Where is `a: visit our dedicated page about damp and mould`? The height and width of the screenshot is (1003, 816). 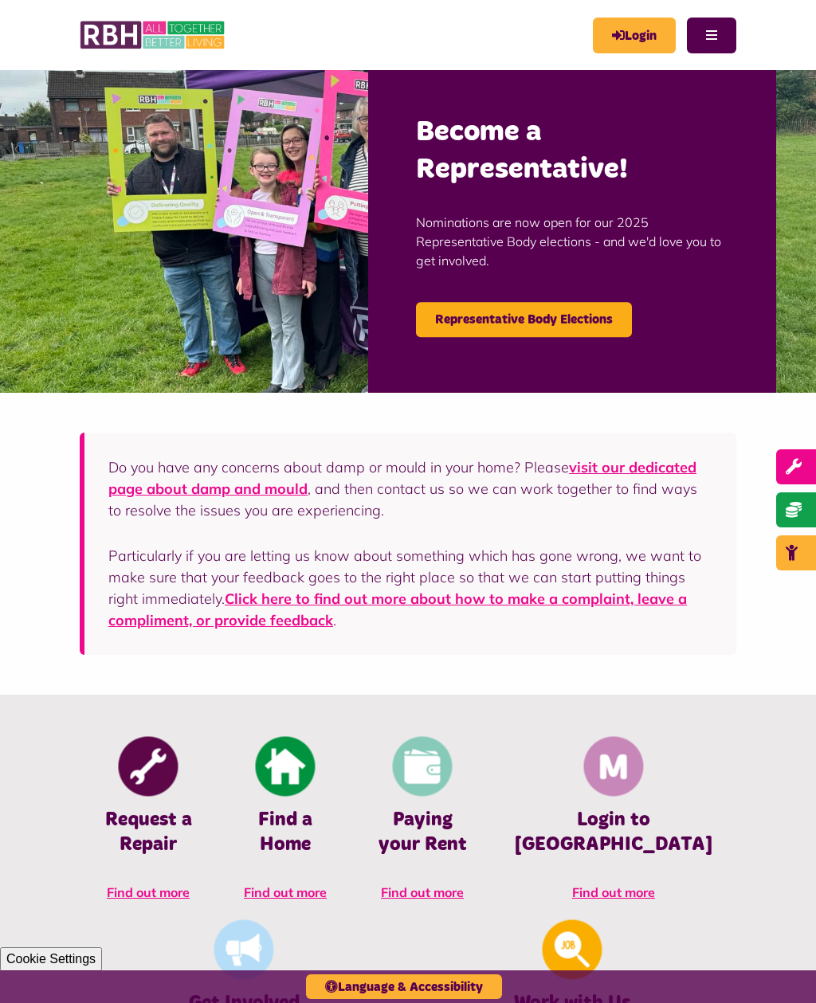 a: visit our dedicated page about damp and mould is located at coordinates (402, 478).